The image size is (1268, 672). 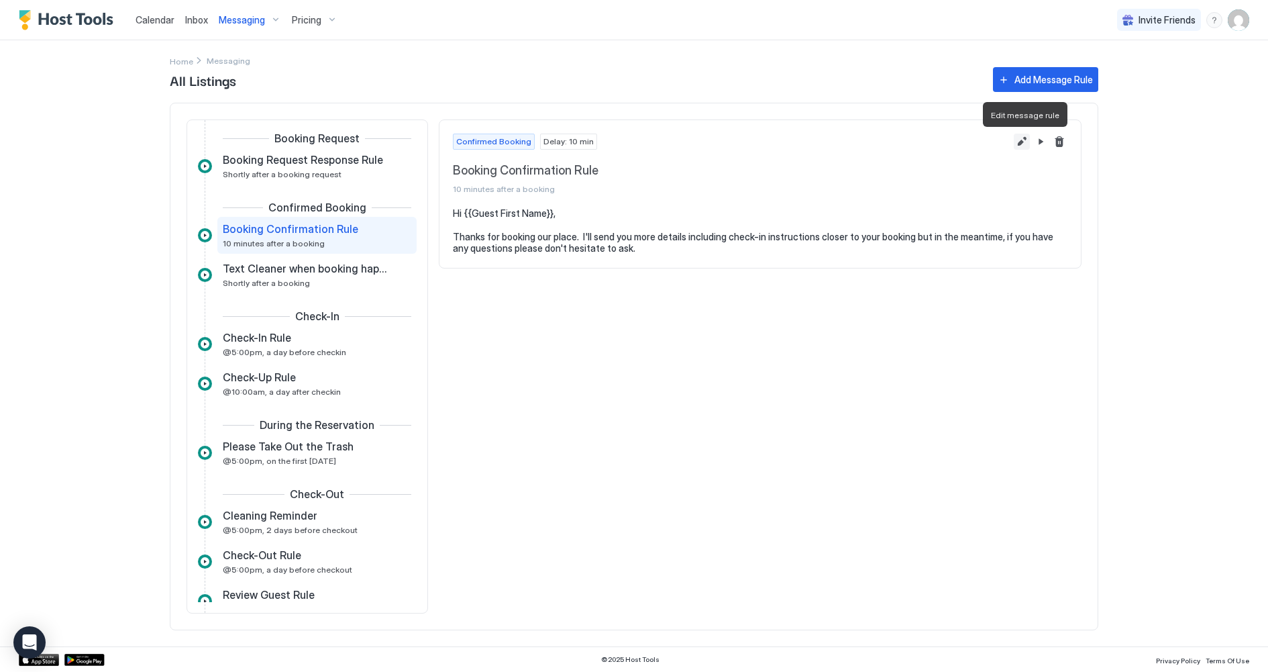 What do you see at coordinates (85, 660) in the screenshot?
I see `a: Google Play Store` at bounding box center [85, 660].